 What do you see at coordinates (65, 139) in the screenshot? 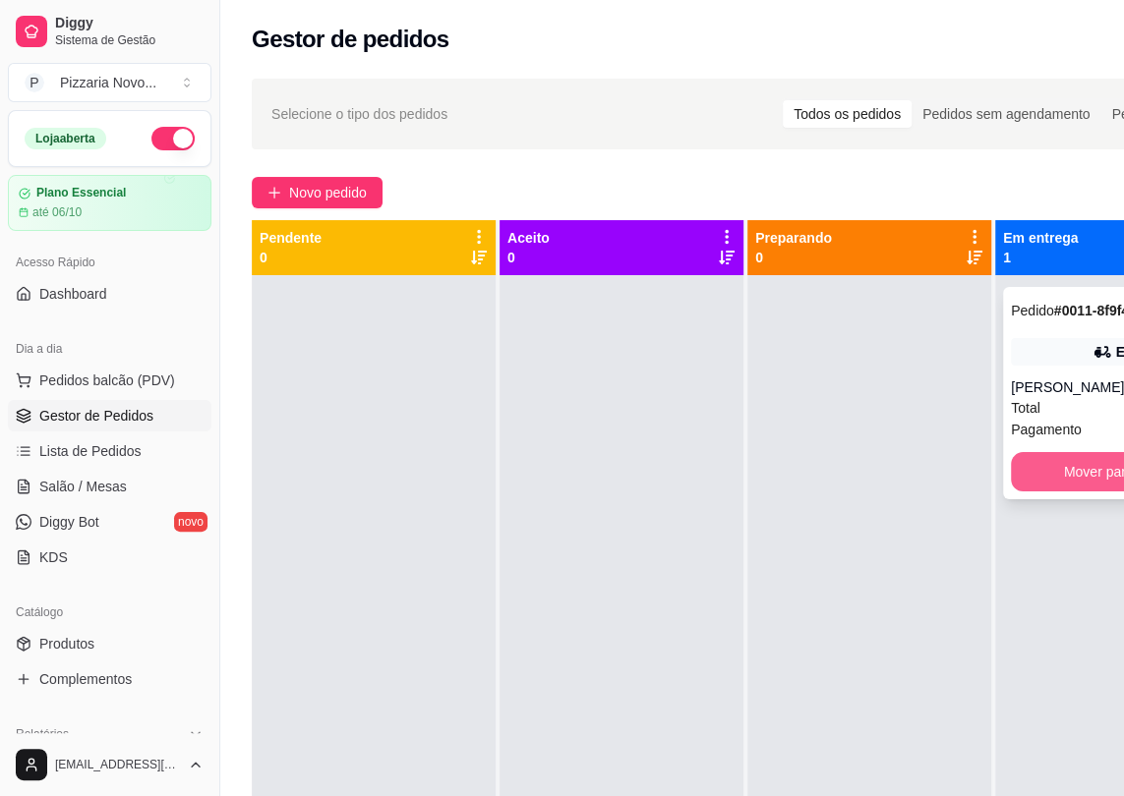
I see `div: Loja aberta` at bounding box center [65, 139].